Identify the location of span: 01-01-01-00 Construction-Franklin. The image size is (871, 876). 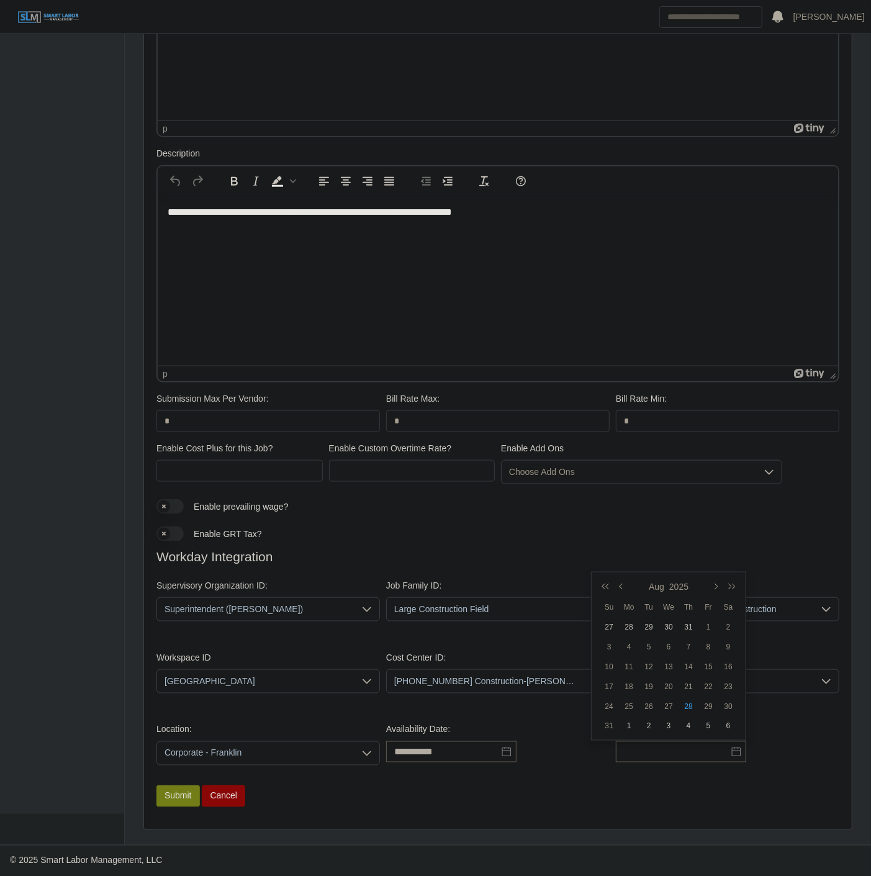
(485, 681).